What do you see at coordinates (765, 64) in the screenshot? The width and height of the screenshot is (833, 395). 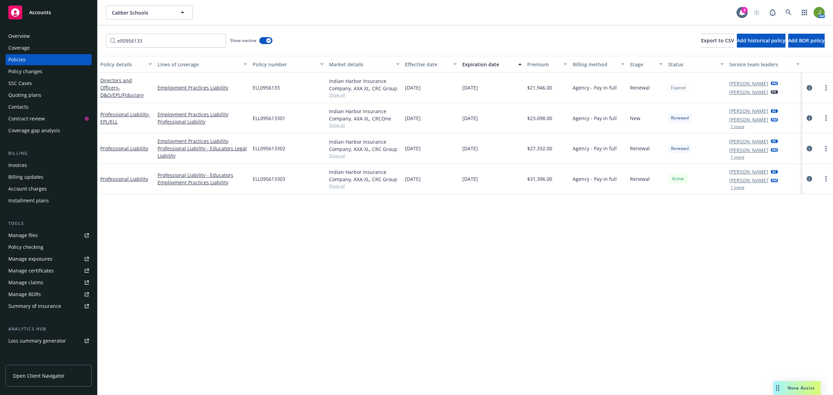 I see `button: Service team leaders` at bounding box center [765, 64].